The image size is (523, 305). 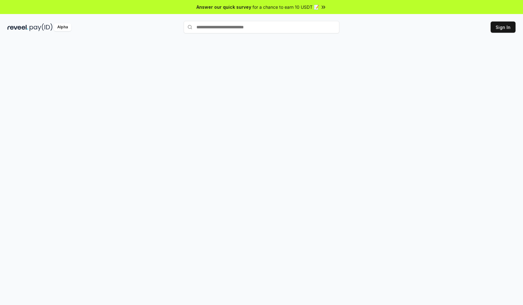 I want to click on div: Alpha, so click(x=63, y=27).